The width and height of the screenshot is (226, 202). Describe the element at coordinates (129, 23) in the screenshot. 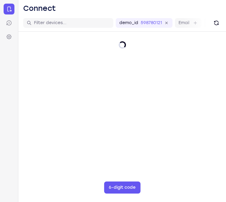

I see `label: demo_id` at that location.